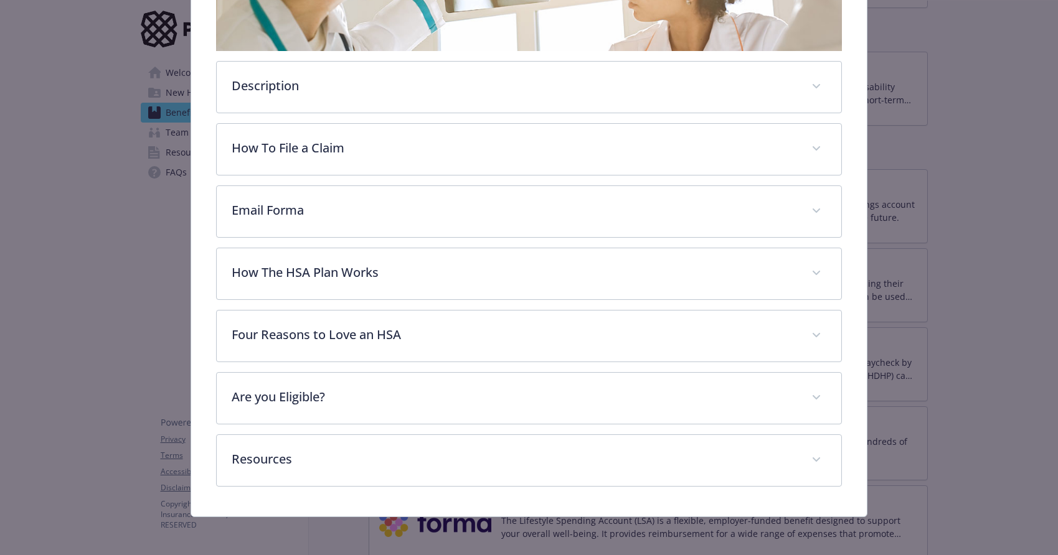 Image resolution: width=1058 pixels, height=555 pixels. Describe the element at coordinates (514, 397) in the screenshot. I see `p: Are you Eligible?` at that location.